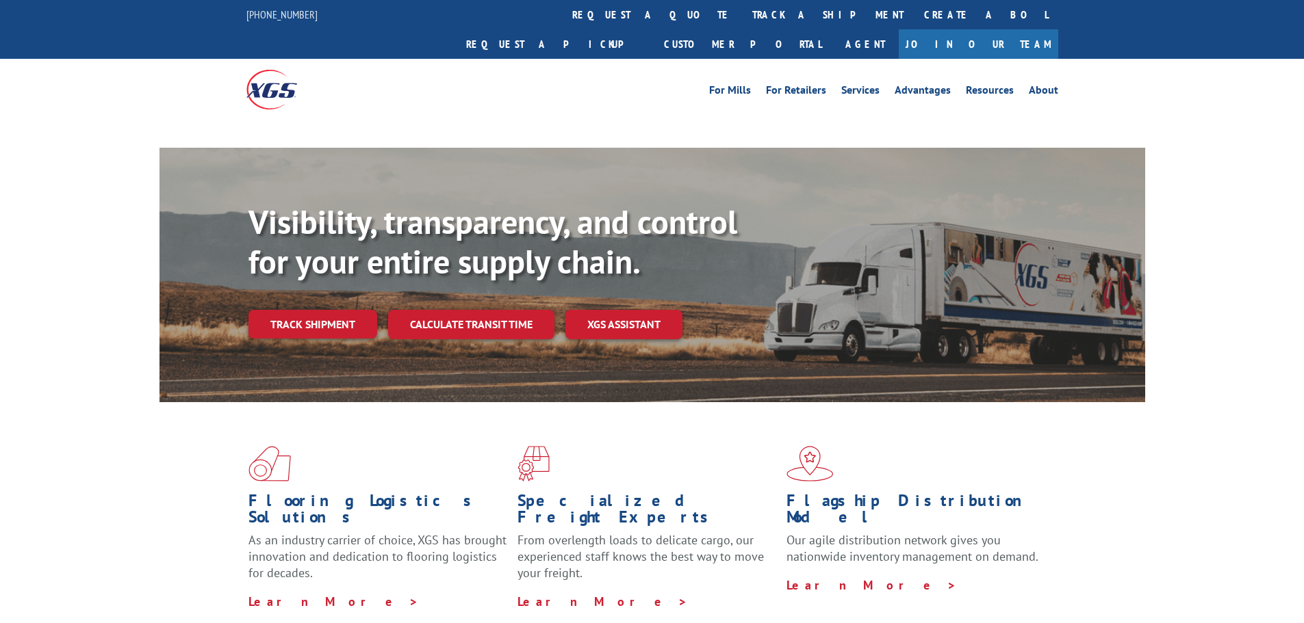  I want to click on img: xgs-icon-focused-on-flooring-red, so click(533, 464).